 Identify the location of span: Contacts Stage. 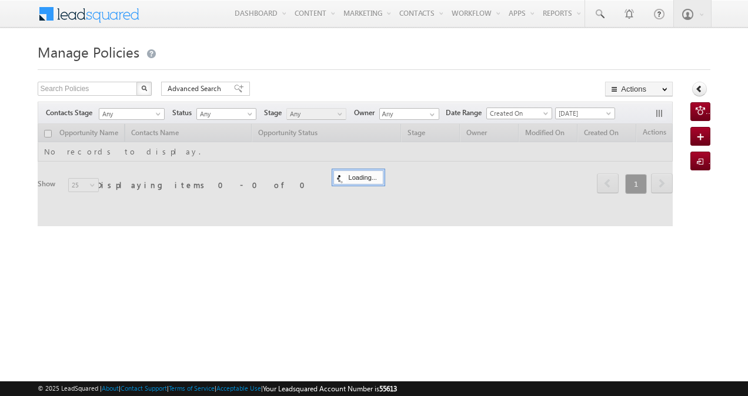
(71, 113).